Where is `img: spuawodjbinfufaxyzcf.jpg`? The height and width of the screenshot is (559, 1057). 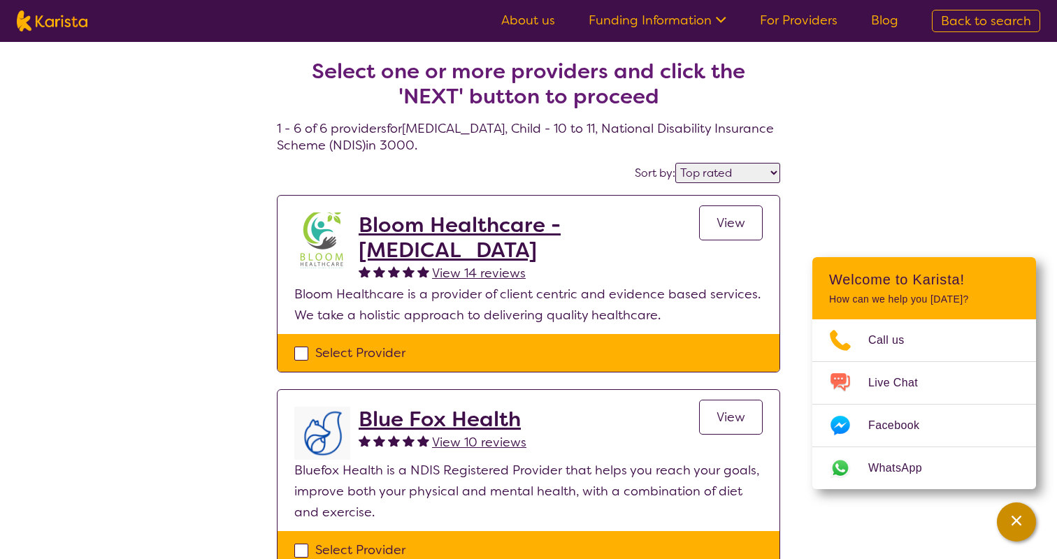 img: spuawodjbinfufaxyzcf.jpg is located at coordinates (322, 240).